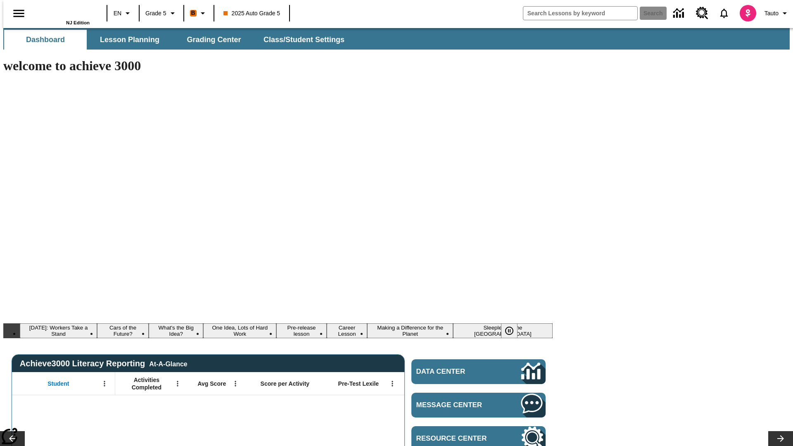 This screenshot has width=793, height=446. I want to click on span: Resource Center, so click(456, 438).